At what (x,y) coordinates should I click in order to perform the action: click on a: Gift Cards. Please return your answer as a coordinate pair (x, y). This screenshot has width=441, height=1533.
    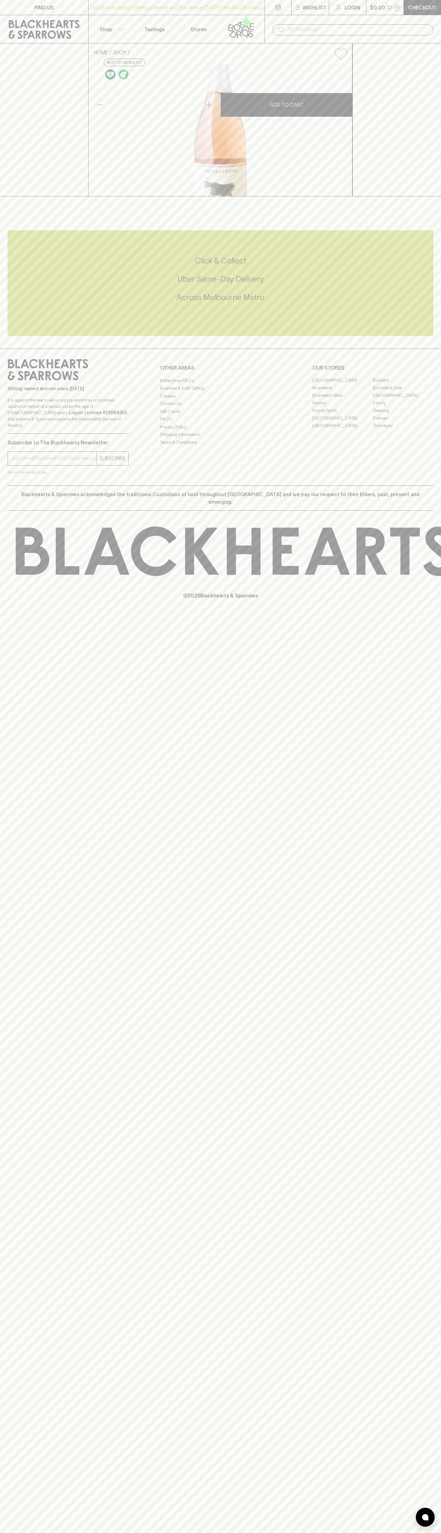
    Looking at the image, I should click on (221, 411).